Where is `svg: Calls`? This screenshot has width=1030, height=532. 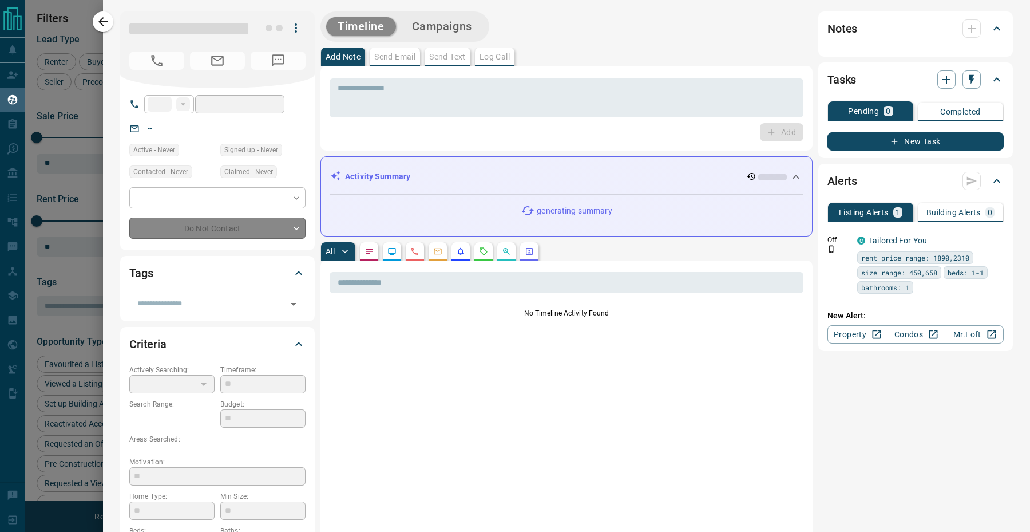 svg: Calls is located at coordinates (415, 251).